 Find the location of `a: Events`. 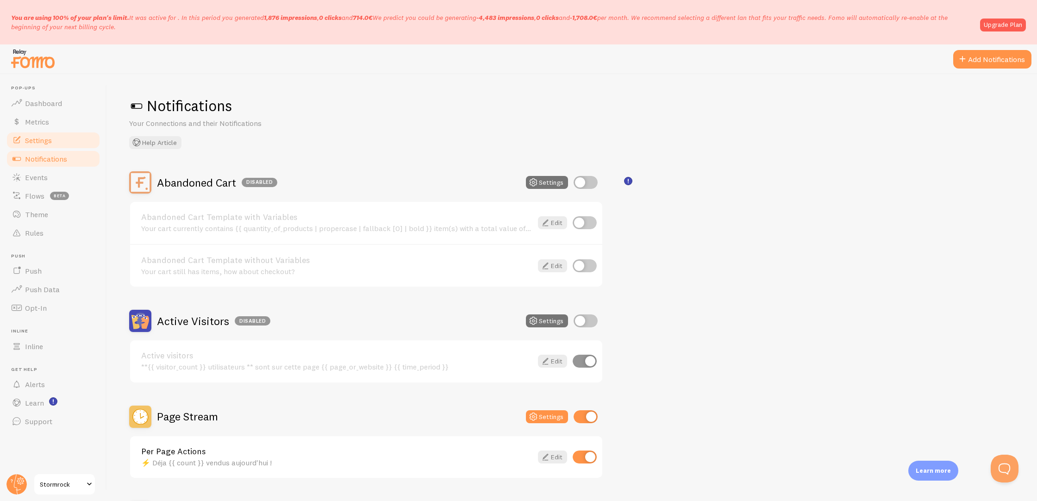

a: Events is located at coordinates (53, 177).